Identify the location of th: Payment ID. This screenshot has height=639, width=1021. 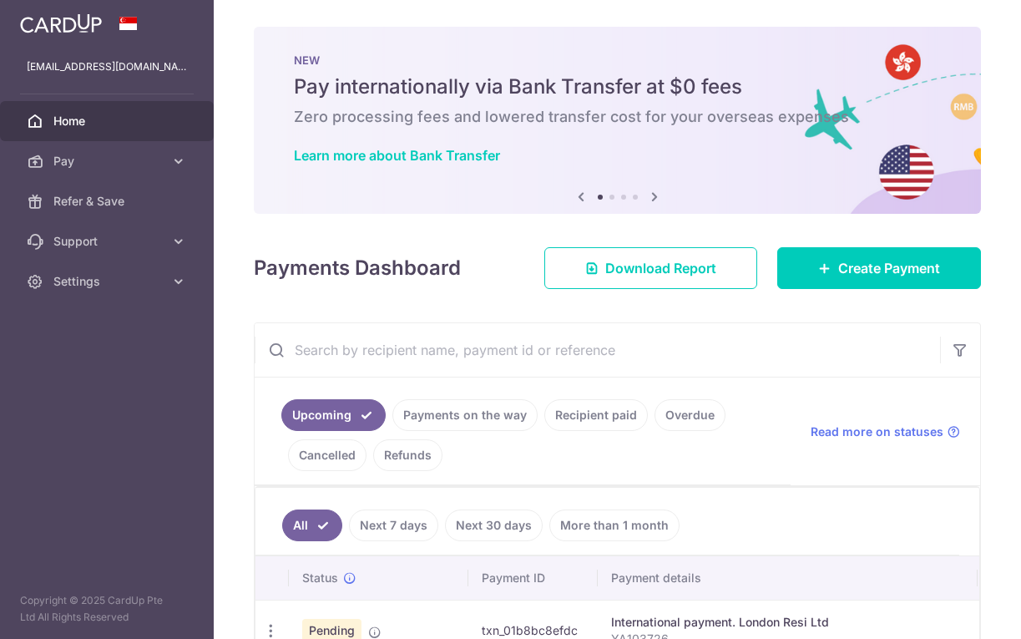
(533, 578).